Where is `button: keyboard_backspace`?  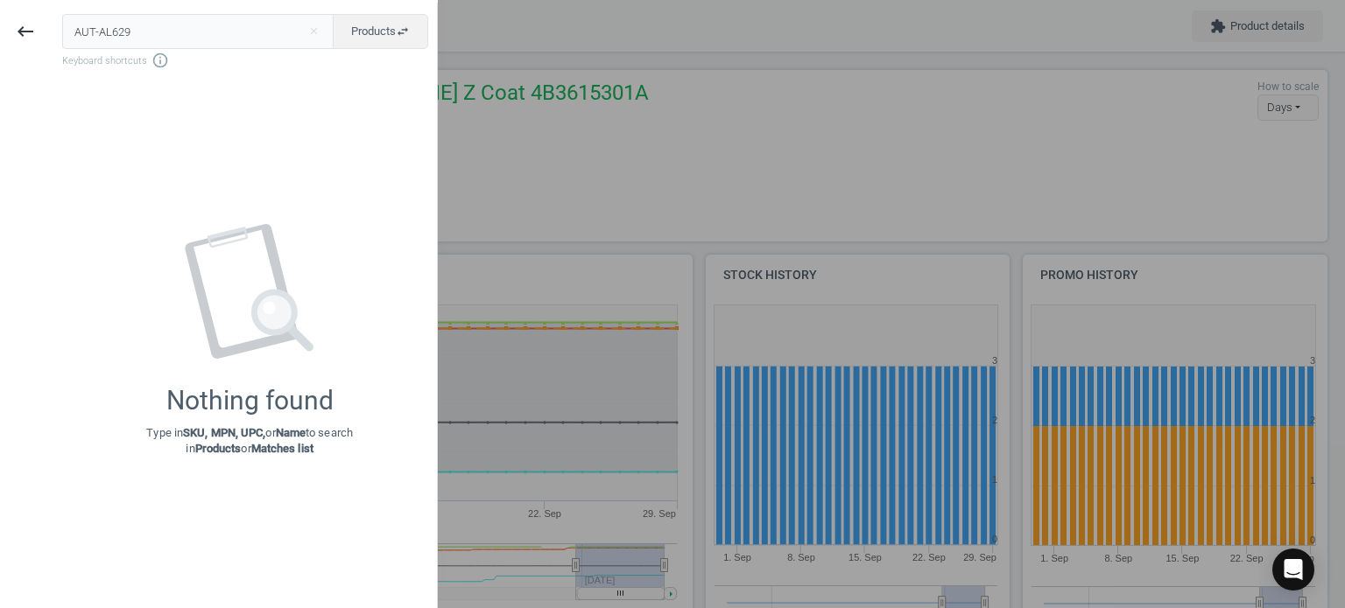
button: keyboard_backspace is located at coordinates (25, 32).